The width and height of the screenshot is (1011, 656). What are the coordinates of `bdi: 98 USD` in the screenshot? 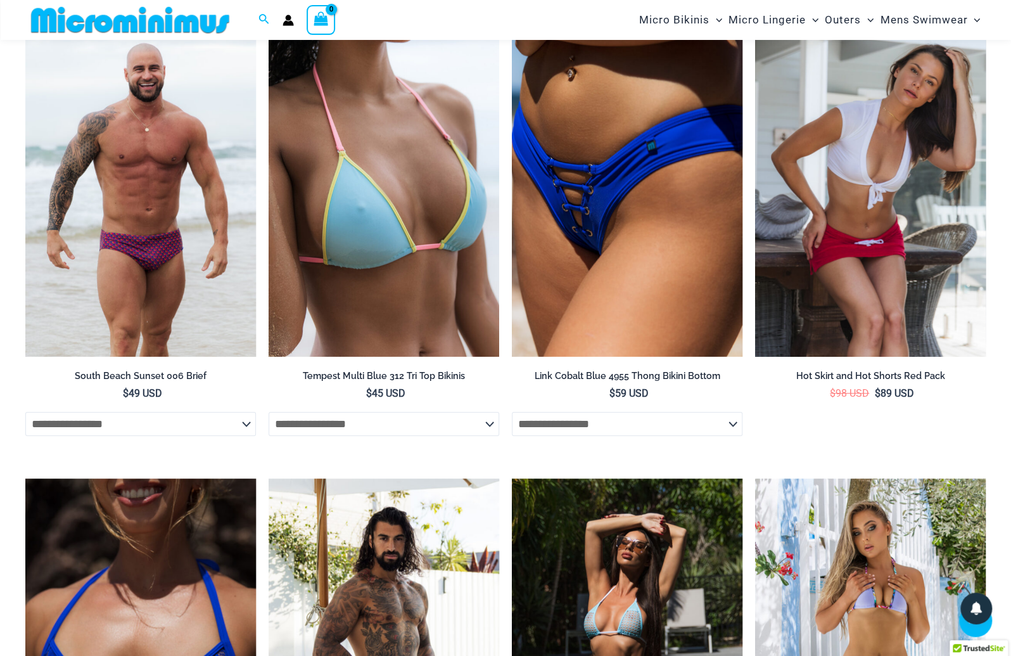 It's located at (849, 393).